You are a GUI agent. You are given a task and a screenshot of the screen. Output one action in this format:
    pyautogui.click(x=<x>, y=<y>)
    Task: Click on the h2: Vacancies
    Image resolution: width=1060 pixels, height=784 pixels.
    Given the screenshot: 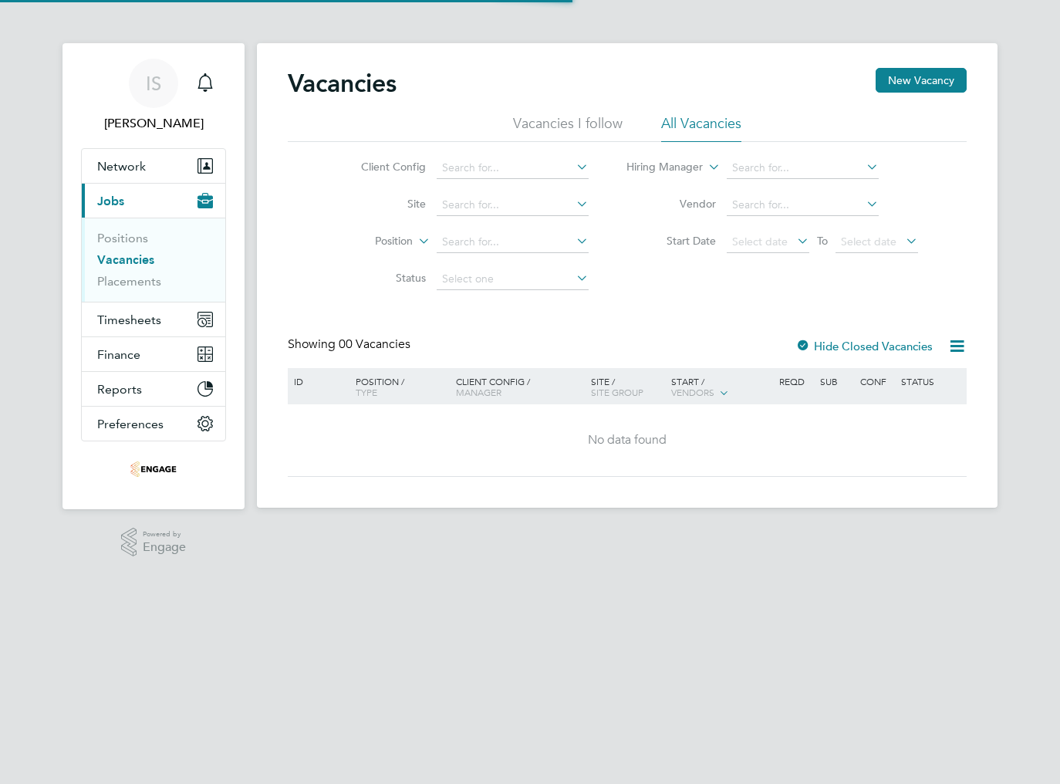 What is the action you would take?
    pyautogui.click(x=342, y=83)
    